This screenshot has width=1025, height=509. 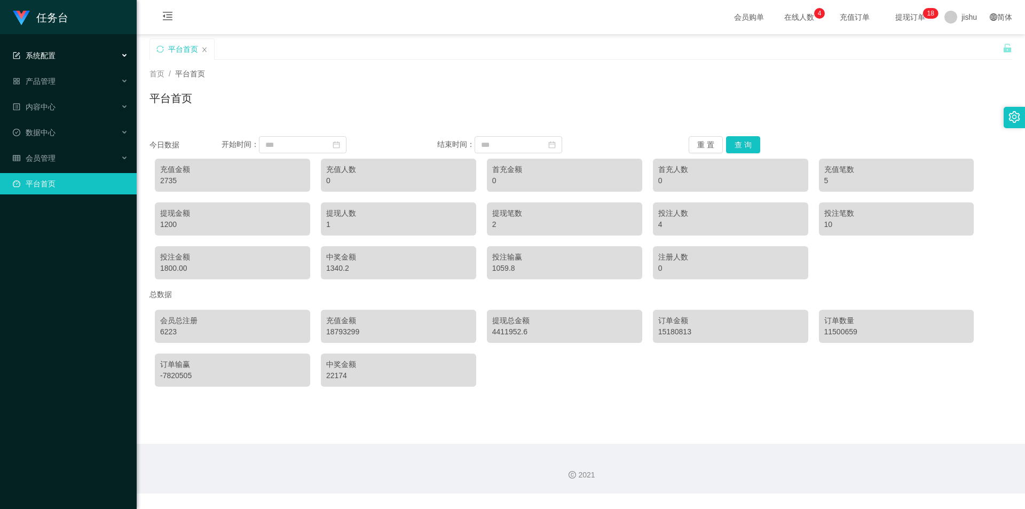 I want to click on div: 1, so click(x=398, y=224).